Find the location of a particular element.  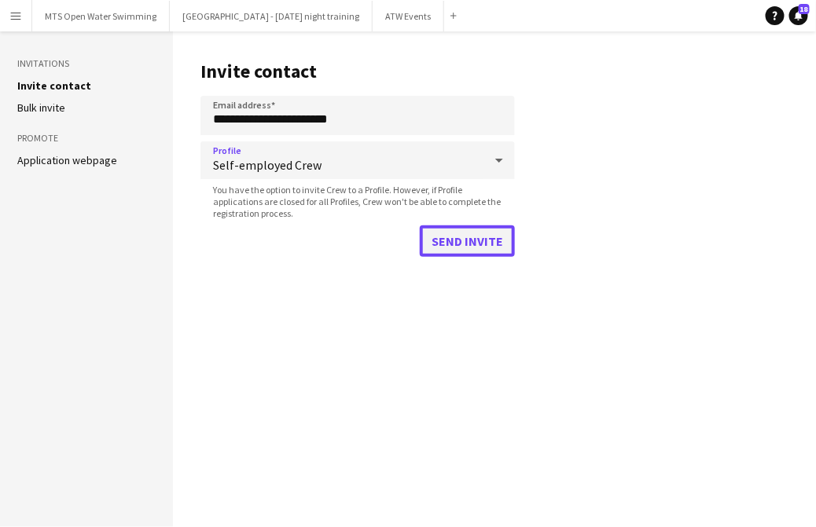

h1: Invite contact is located at coordinates (358, 72).